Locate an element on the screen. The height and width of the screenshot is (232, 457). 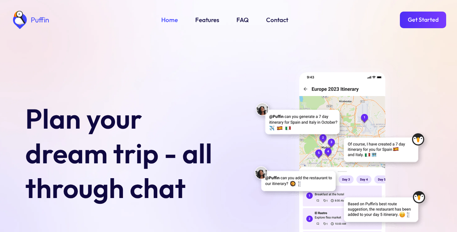
a: Features is located at coordinates (207, 20).